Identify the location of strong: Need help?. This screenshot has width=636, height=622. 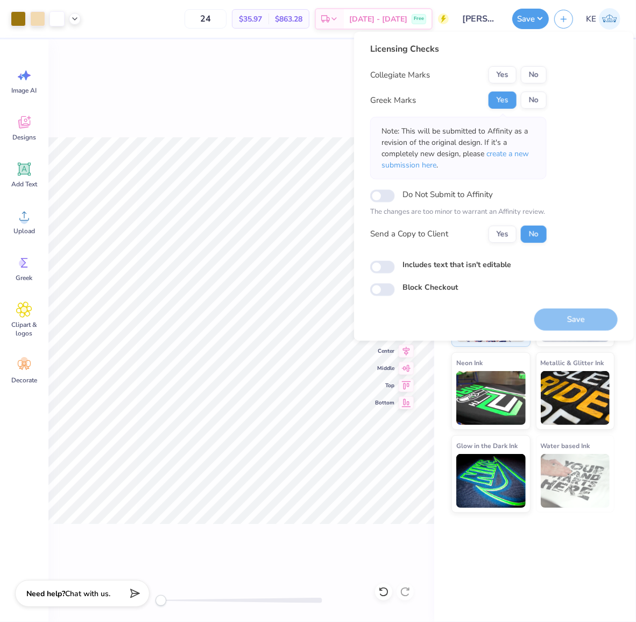
(46, 593).